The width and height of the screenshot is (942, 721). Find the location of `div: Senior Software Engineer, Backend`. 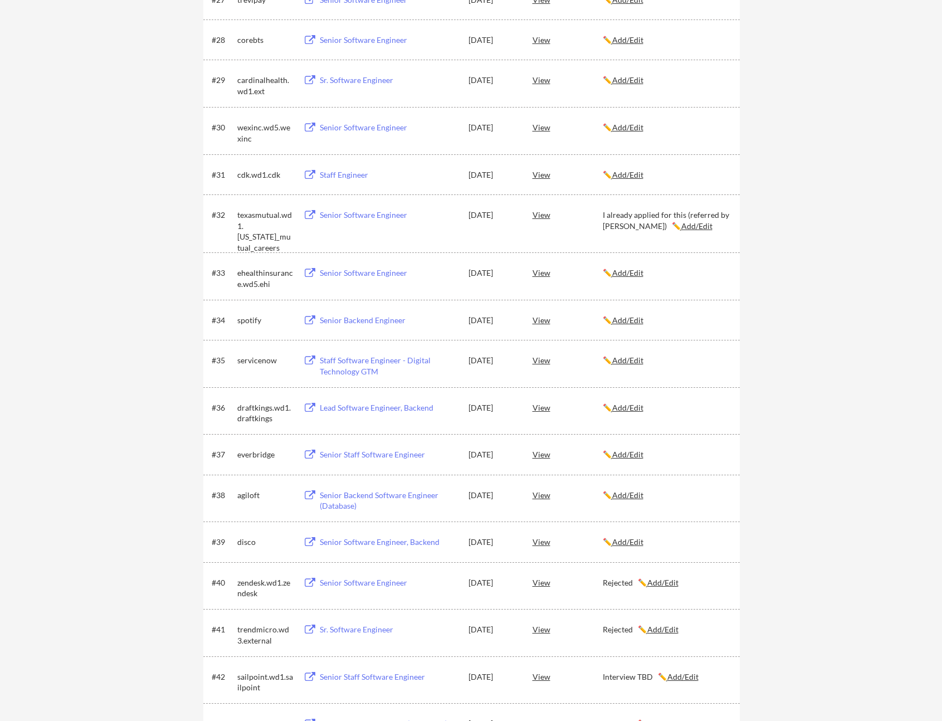

div: Senior Software Engineer, Backend is located at coordinates (389, 542).